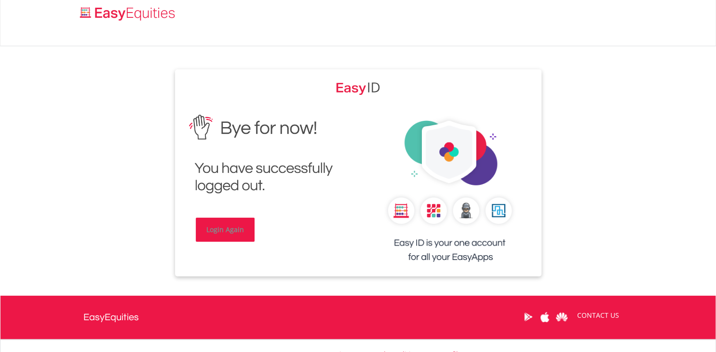  I want to click on img: EasyEquities_Logo.png, so click(128, 13).